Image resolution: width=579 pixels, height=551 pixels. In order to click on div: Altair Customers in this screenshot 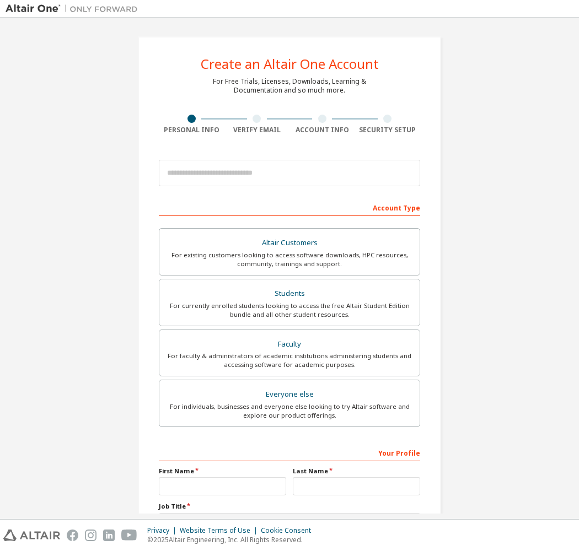, I will do `click(289, 243)`.